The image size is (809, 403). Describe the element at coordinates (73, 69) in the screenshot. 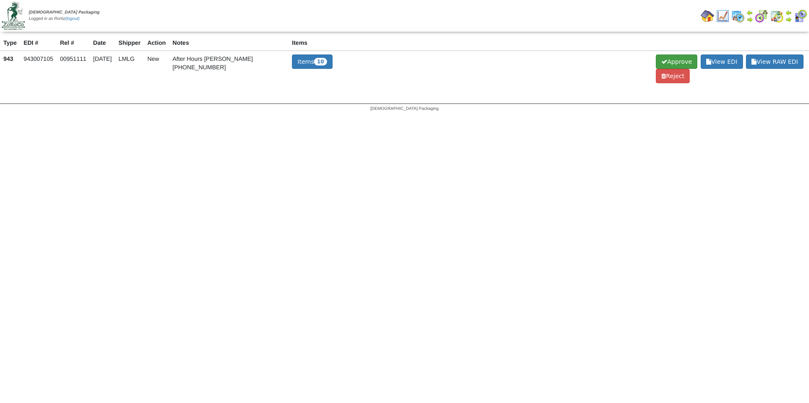

I see `td: 00951111` at that location.